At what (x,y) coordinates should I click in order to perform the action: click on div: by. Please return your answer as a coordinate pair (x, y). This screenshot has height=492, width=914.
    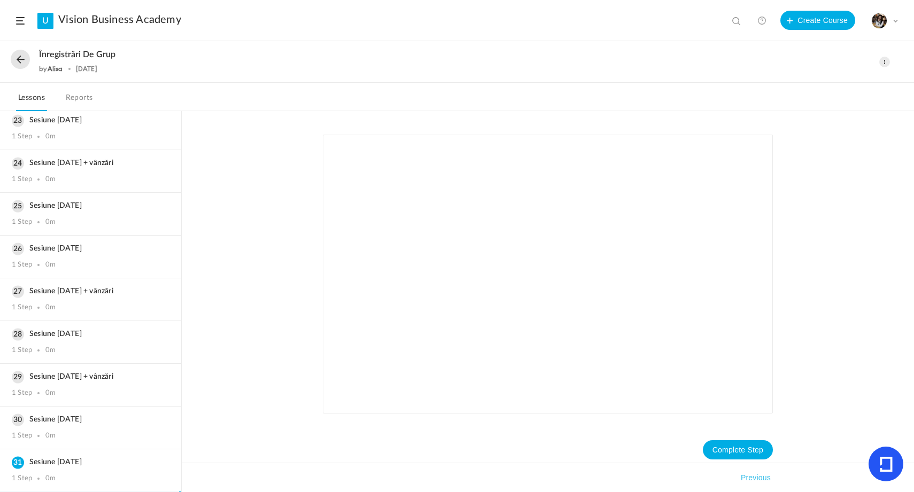
    Looking at the image, I should click on (51, 69).